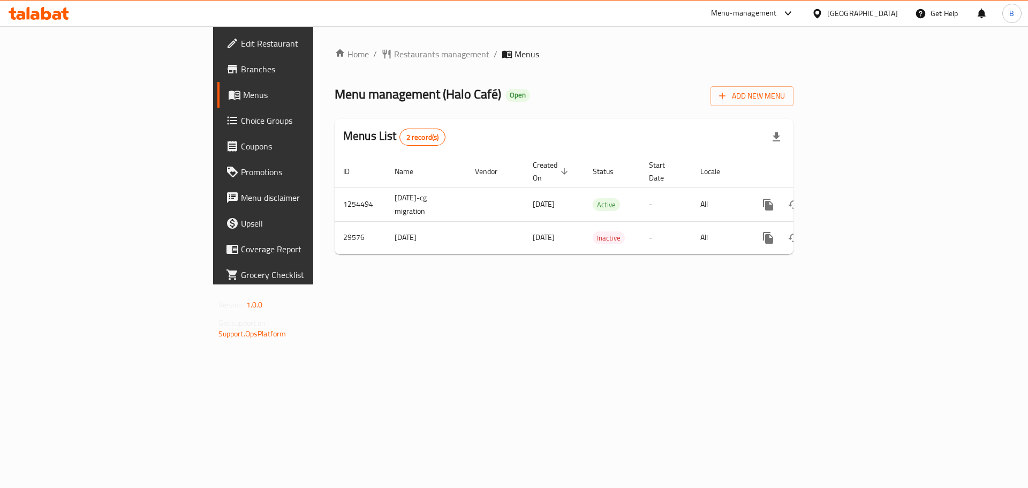 This screenshot has width=1028, height=488. Describe the element at coordinates (552, 171) in the screenshot. I see `span: Created On` at that location.